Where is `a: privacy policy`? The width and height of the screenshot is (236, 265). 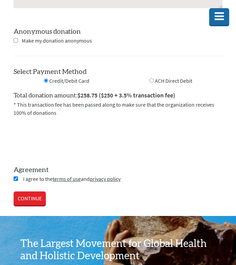
a: privacy policy is located at coordinates (105, 179).